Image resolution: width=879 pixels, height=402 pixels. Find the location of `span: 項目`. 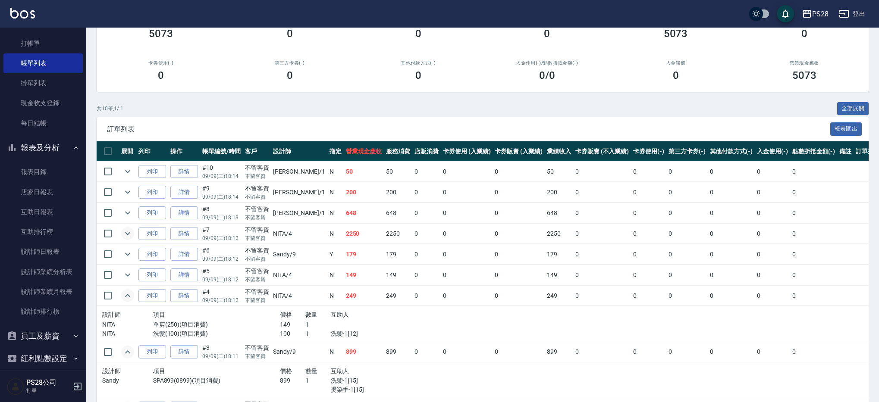

span: 項目 is located at coordinates (159, 371).